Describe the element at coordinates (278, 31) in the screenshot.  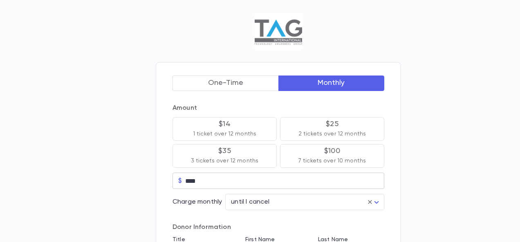
I see `img: Logo` at that location.